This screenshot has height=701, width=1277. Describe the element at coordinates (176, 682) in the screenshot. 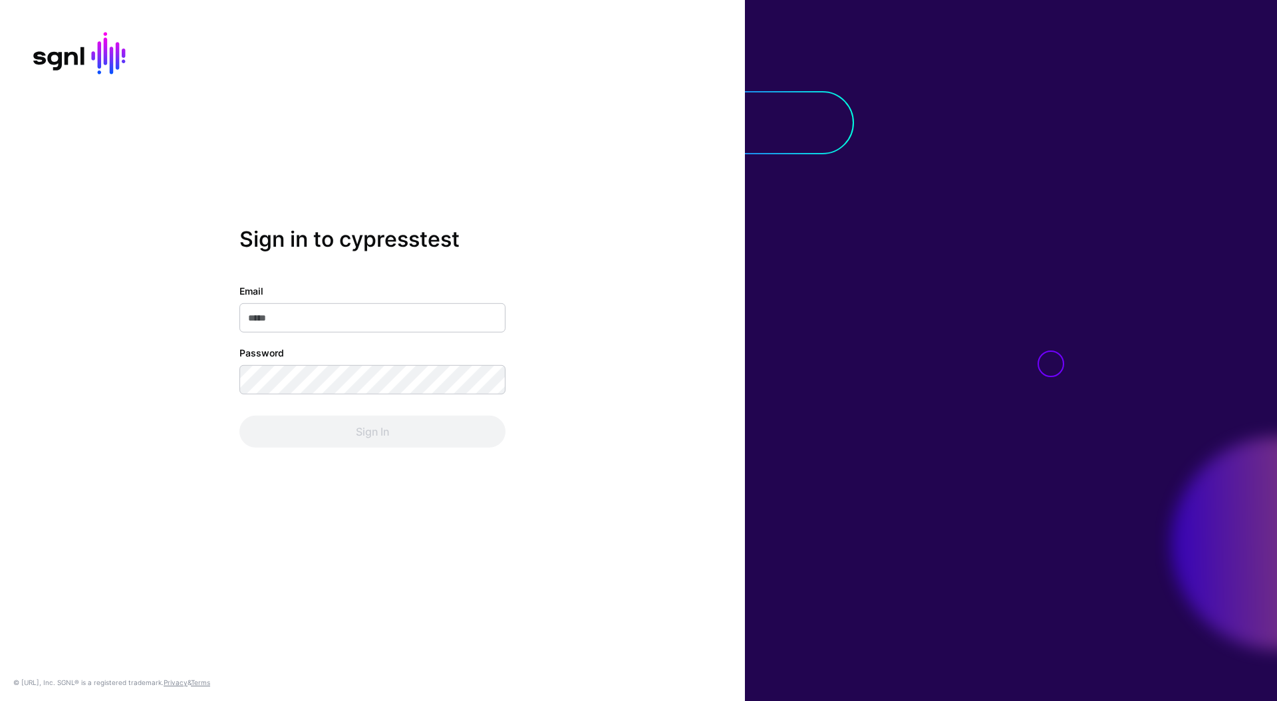

I see `a: Privacy` at that location.